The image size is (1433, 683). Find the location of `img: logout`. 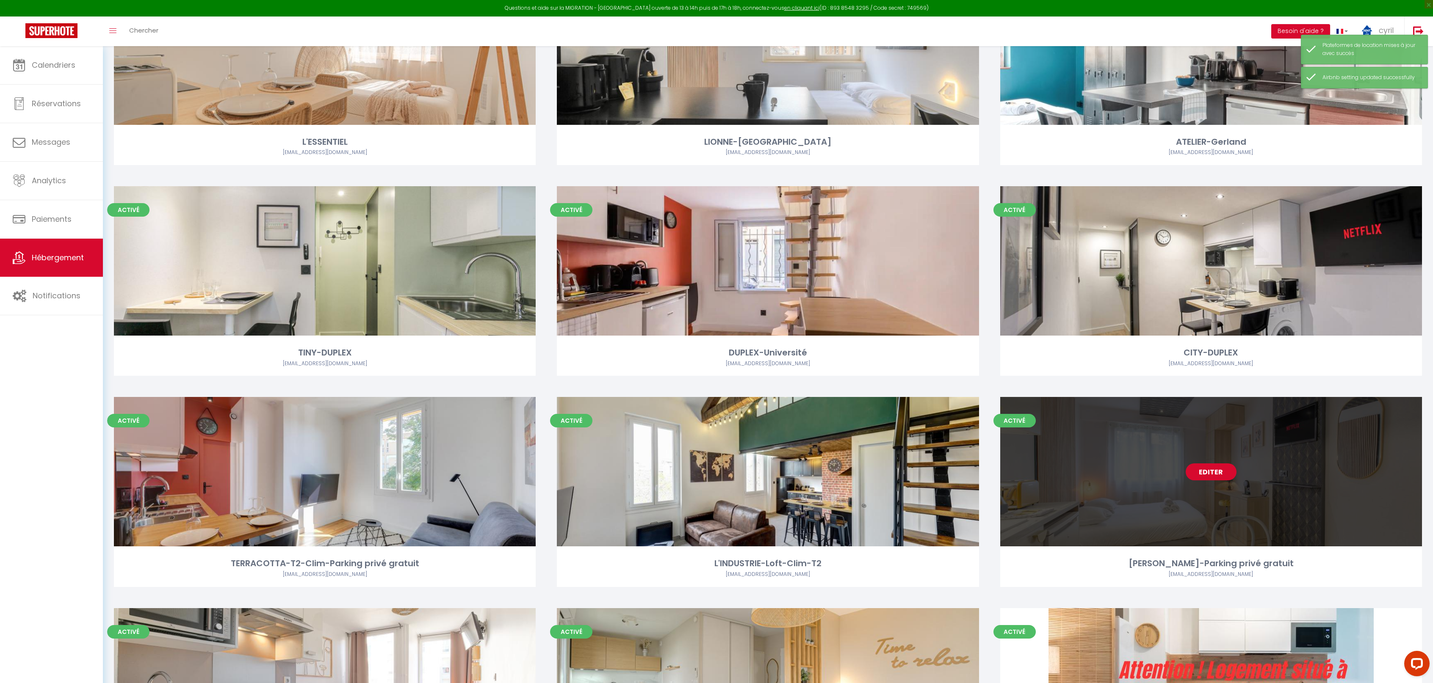

img: logout is located at coordinates (1418, 31).